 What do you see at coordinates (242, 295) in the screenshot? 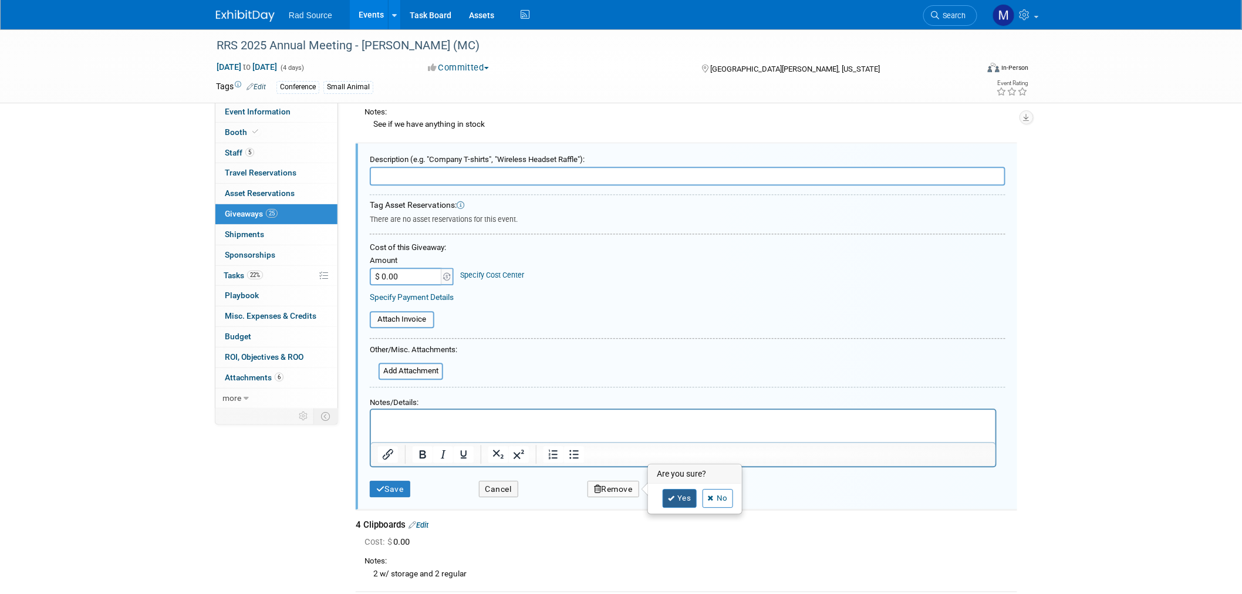
I see `span: Playbook` at bounding box center [242, 295].